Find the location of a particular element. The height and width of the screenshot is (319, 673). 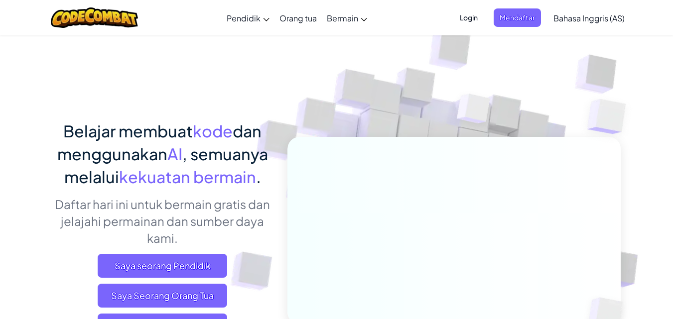

button: Mendaftar is located at coordinates (517, 17).